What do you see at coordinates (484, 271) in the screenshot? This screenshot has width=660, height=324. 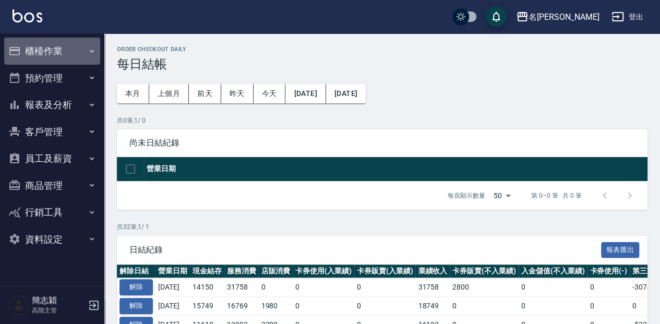 I see `th: 卡券販賣(不入業績)` at bounding box center [484, 271].